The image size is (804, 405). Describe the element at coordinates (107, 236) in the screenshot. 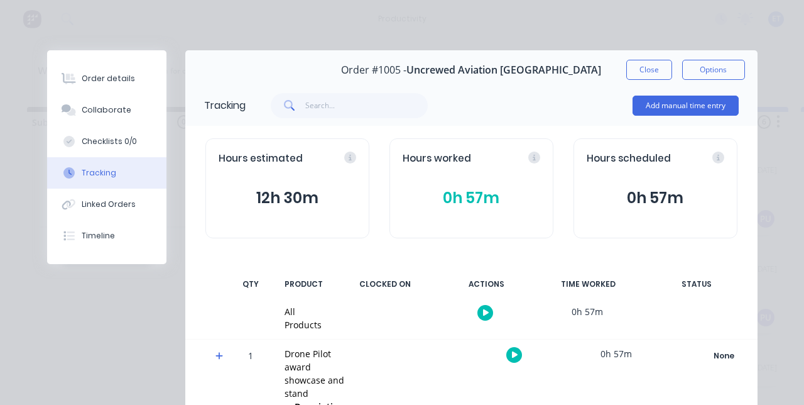

I see `button: Timeline` at that location.